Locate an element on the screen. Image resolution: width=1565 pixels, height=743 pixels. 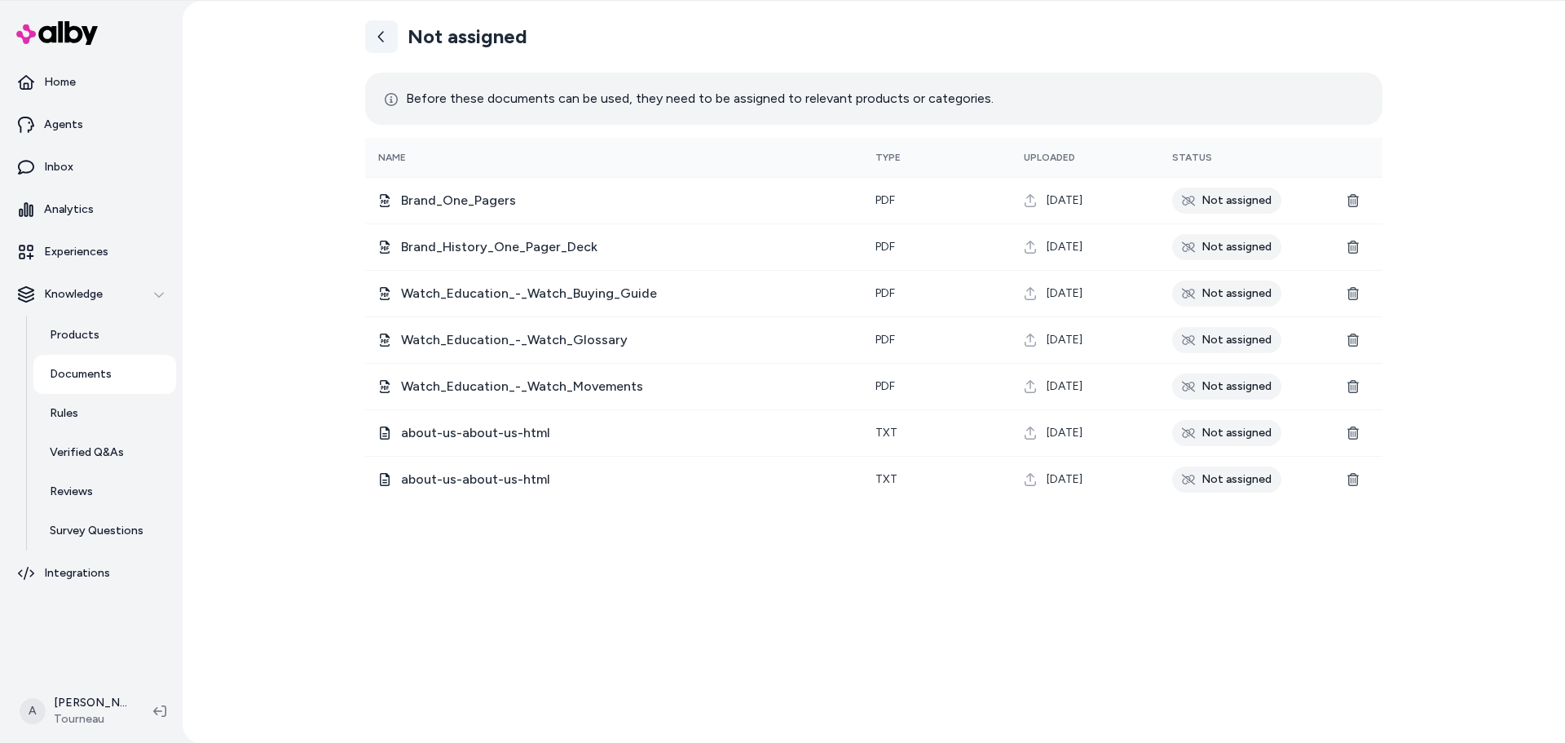
a: Reviews is located at coordinates (104, 492).